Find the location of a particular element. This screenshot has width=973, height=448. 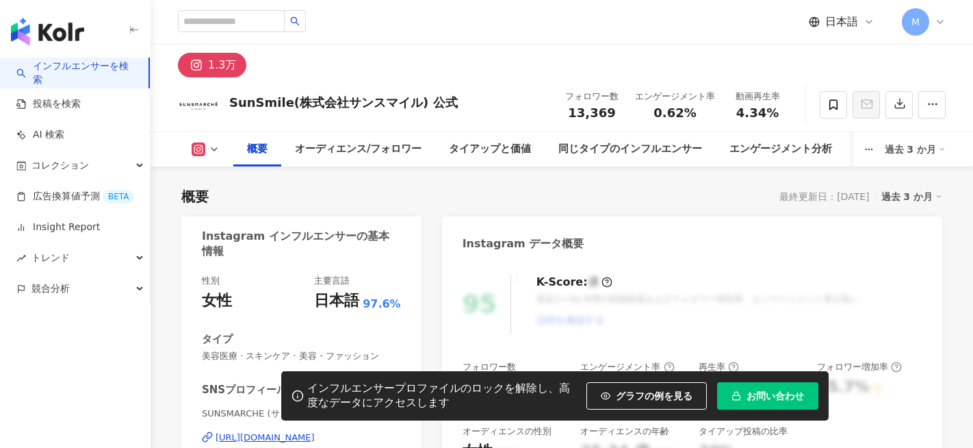

div: 動画再生率 is located at coordinates (758, 96).